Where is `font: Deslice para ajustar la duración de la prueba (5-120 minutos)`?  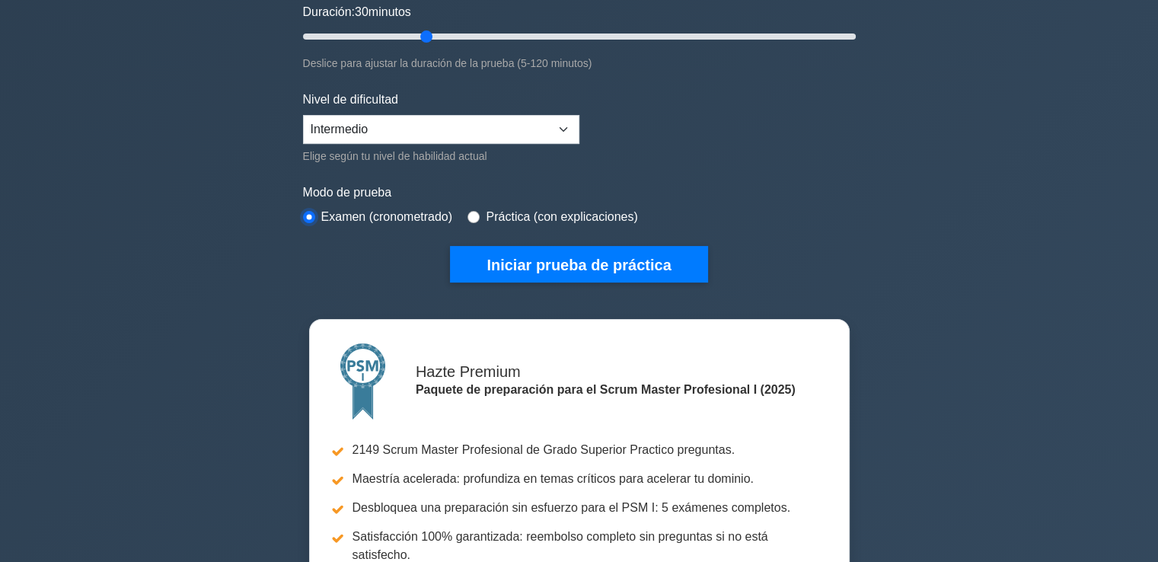
font: Deslice para ajustar la duración de la prueba (5-120 minutos) is located at coordinates (447, 63).